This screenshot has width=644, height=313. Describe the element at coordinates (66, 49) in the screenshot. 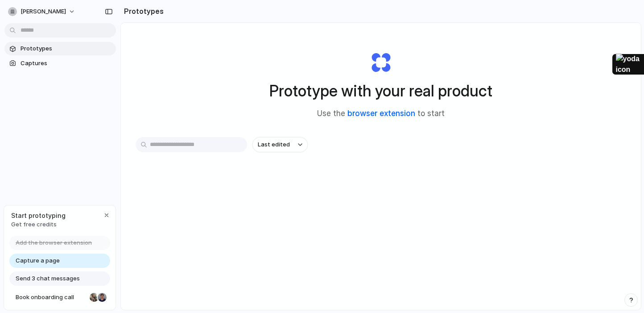

I see `span: Prototypes` at that location.